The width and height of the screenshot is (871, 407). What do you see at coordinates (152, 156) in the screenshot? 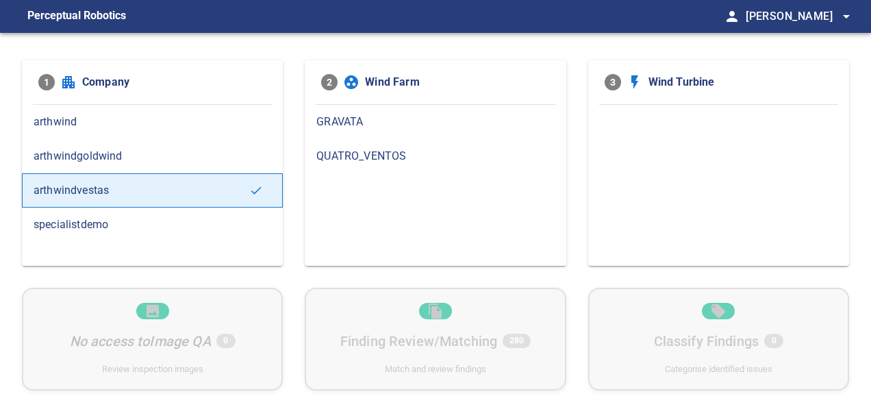
I see `div: arthwindgoldwind` at bounding box center [152, 156].